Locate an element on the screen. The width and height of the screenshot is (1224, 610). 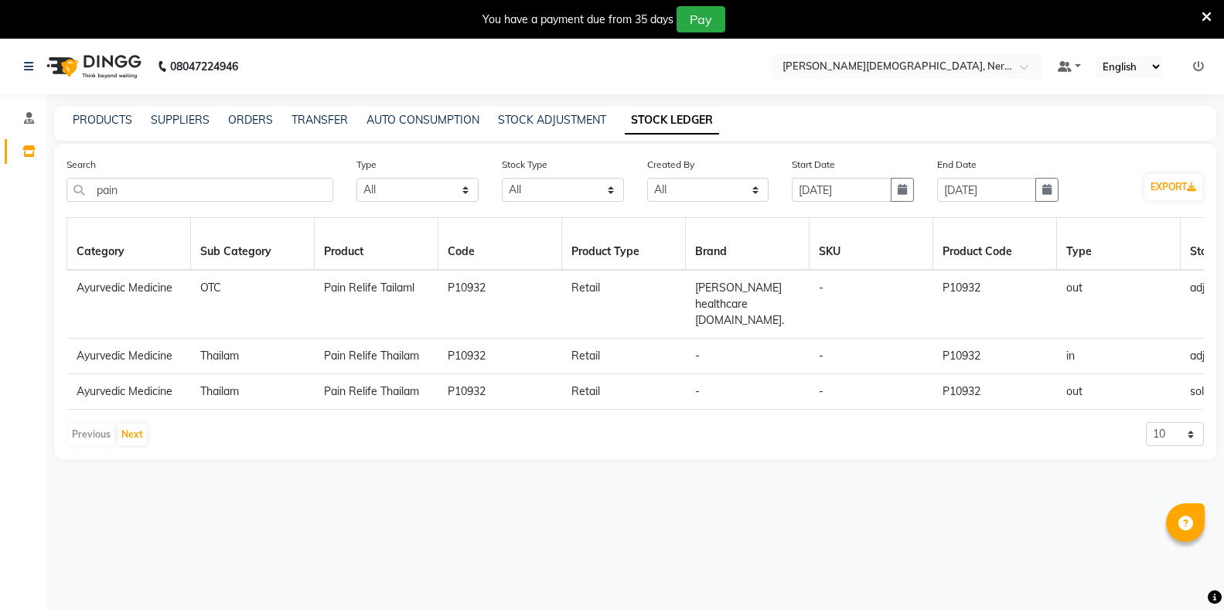
a: STOCK ADJUSTMENT is located at coordinates (552, 120).